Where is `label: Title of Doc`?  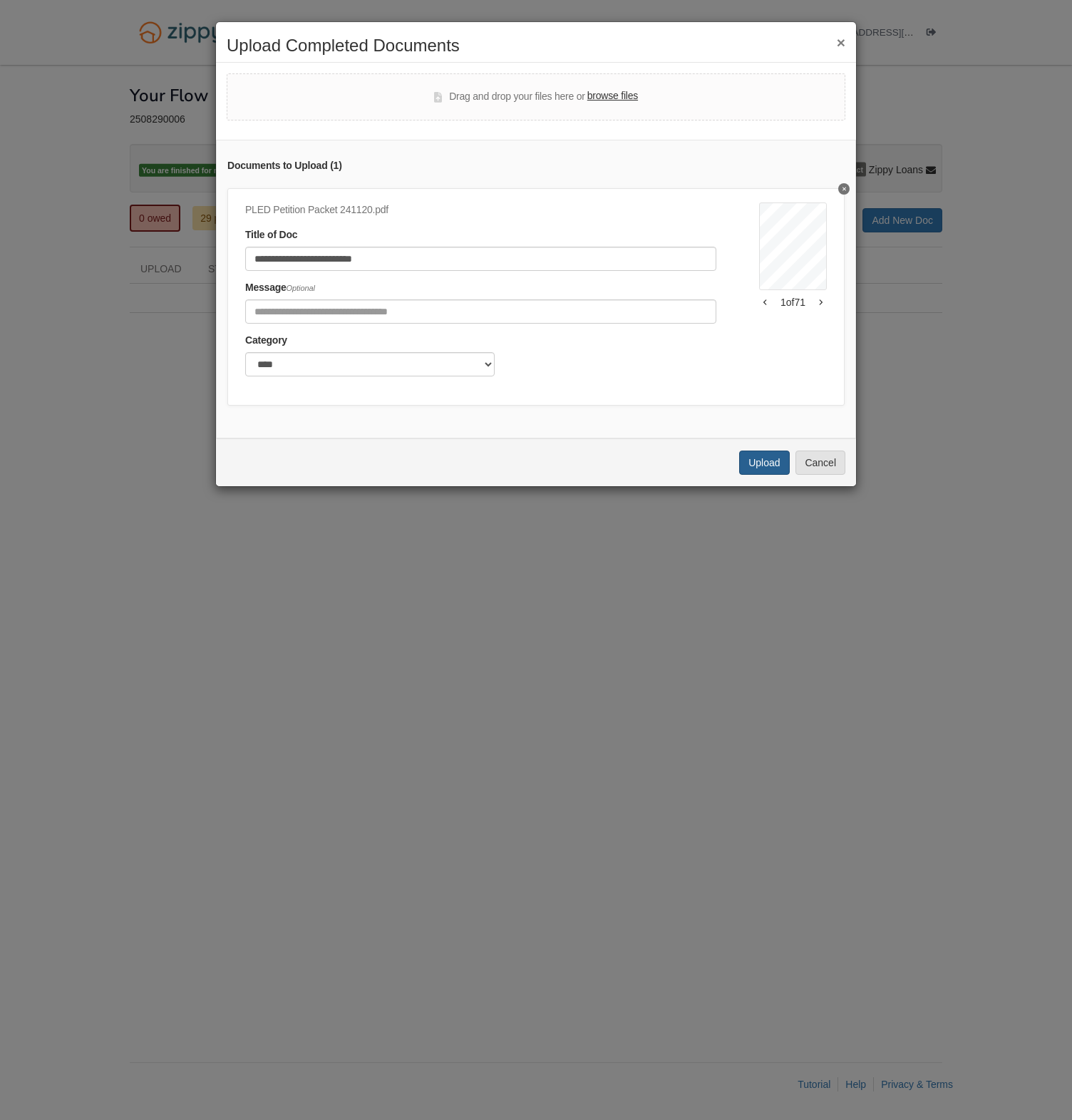 label: Title of Doc is located at coordinates (271, 236).